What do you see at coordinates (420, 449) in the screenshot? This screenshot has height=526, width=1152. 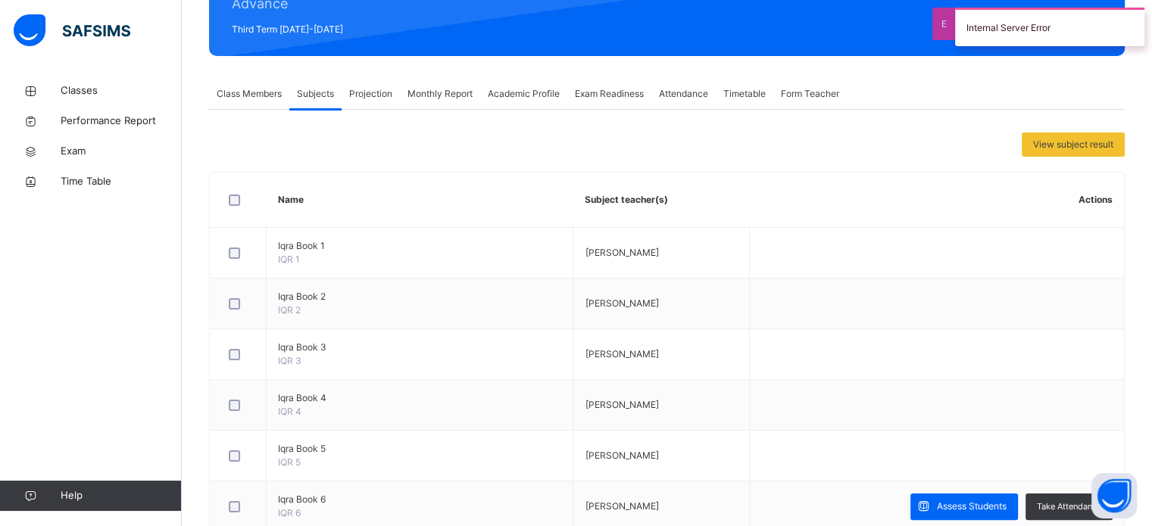 I see `span: Iqra Book 5` at bounding box center [420, 449].